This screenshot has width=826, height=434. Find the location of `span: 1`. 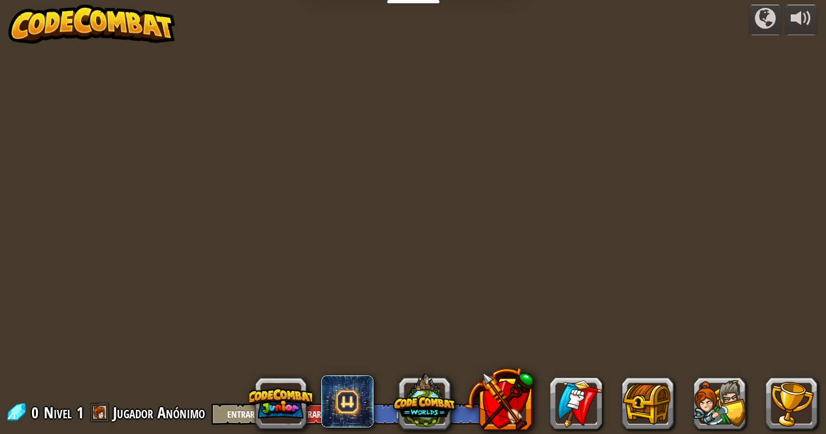

span: 1 is located at coordinates (80, 413).